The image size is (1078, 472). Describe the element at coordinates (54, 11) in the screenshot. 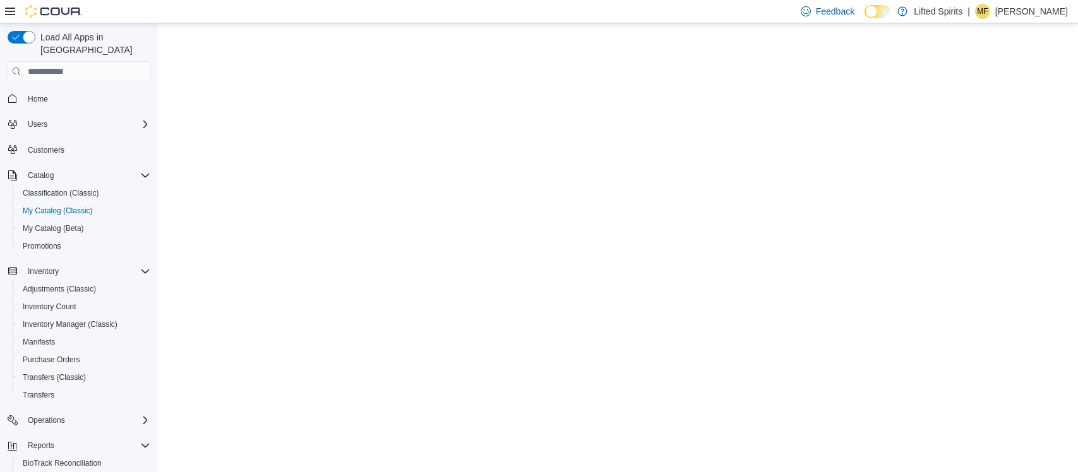

I see `img: Cova` at that location.